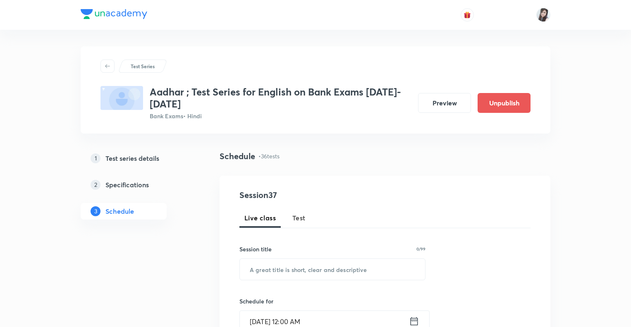  I want to click on span: Test, so click(299, 218).